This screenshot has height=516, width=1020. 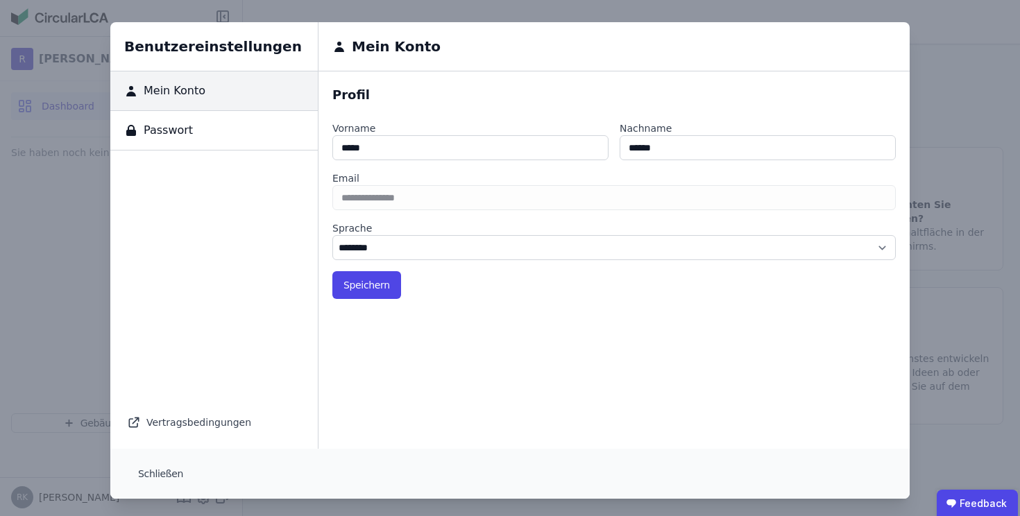 I want to click on button: Schließen, so click(x=160, y=474).